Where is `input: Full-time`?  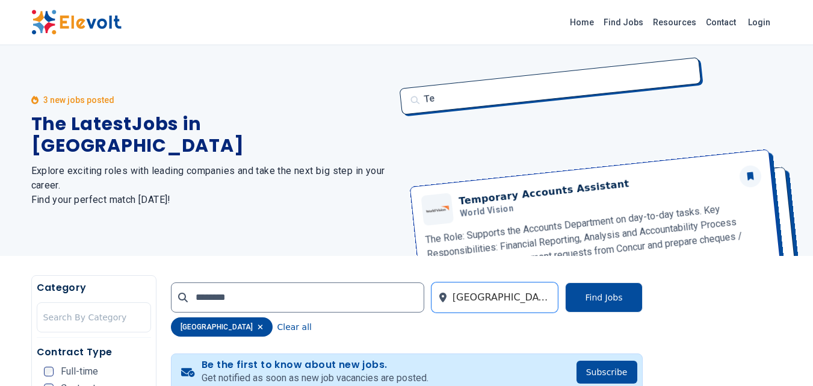 input: Full-time is located at coordinates (49, 371).